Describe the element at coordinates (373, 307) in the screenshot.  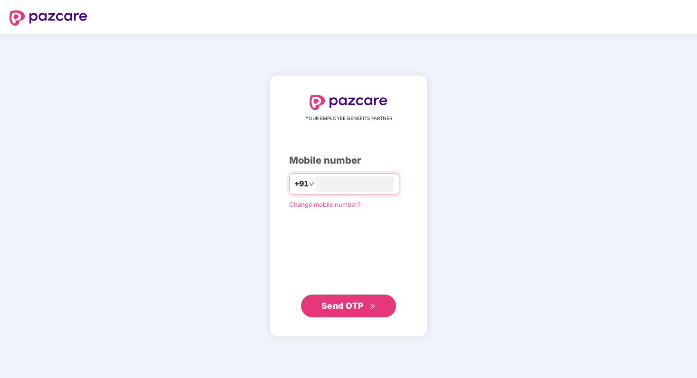
I see `span: double-right` at that location.